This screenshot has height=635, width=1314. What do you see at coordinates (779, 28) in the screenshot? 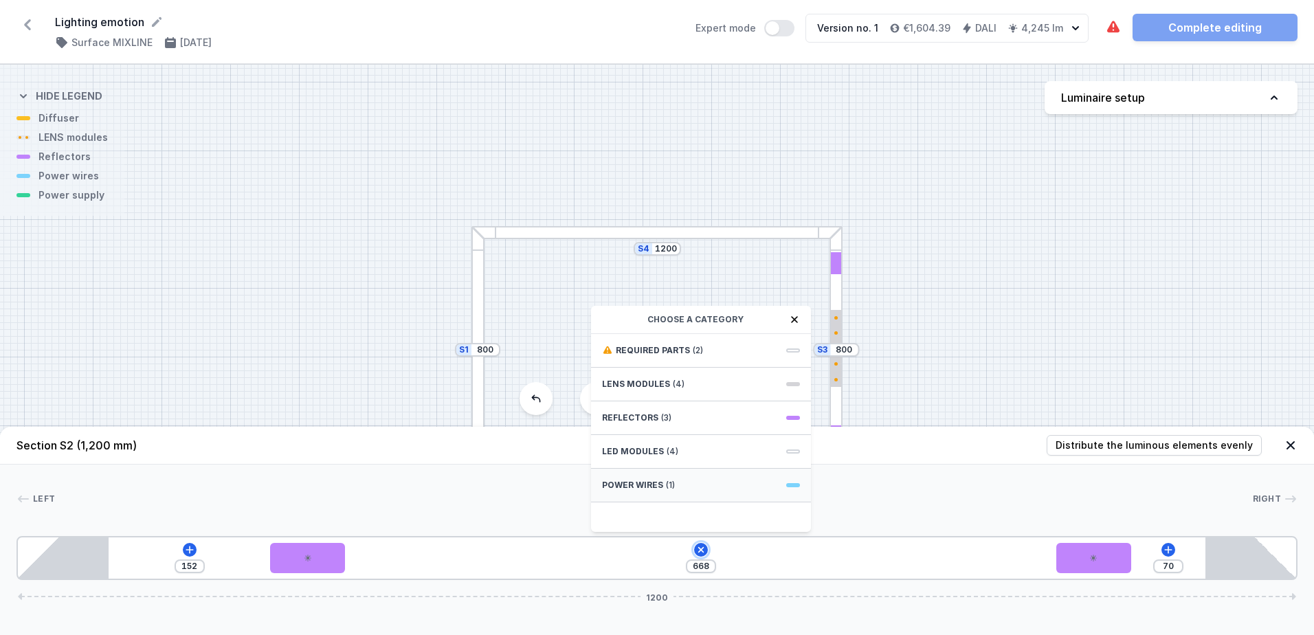
I see `button: Expert mode` at bounding box center [779, 28].